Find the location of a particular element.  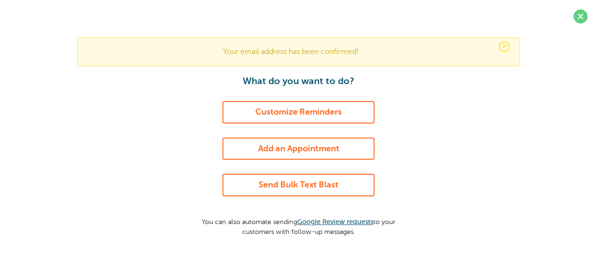

a: Google Review requests is located at coordinates (335, 221).